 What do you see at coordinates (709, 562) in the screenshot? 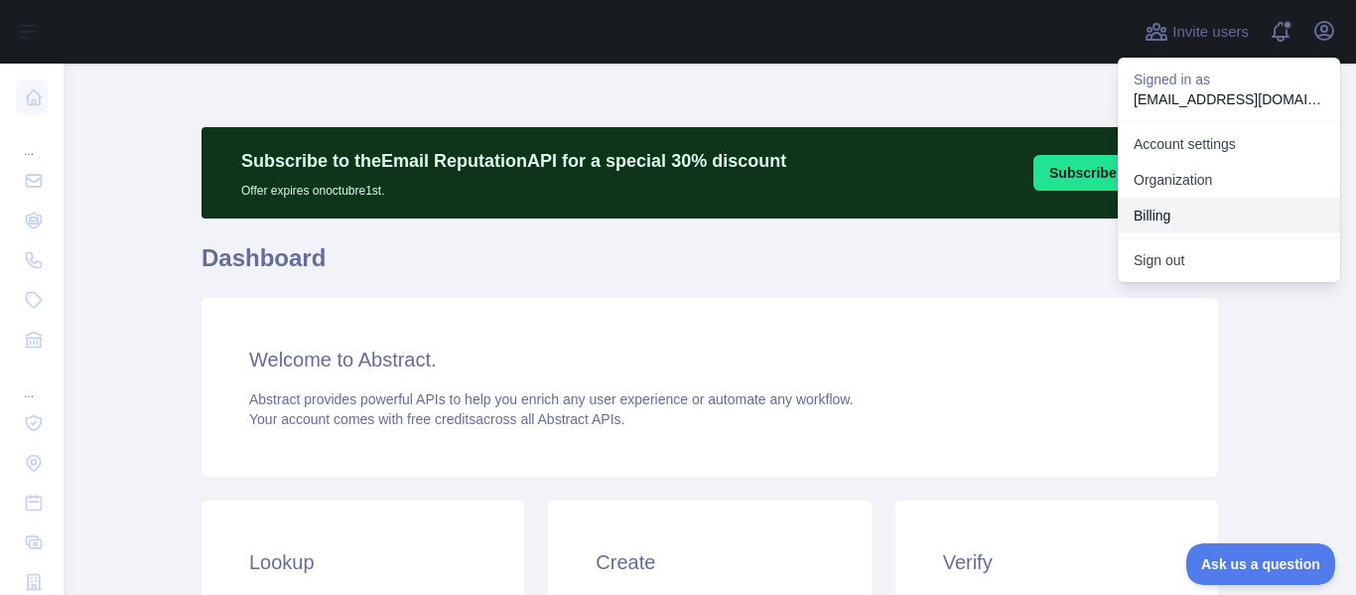
I see `h3: Create` at bounding box center [709, 562].